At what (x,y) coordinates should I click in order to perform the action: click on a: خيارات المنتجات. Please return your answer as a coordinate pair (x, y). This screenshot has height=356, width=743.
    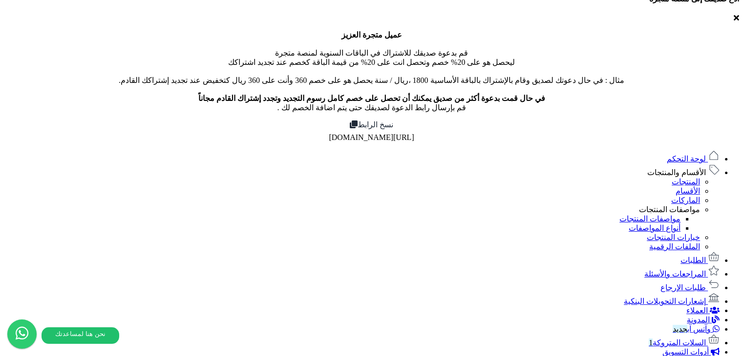
    Looking at the image, I should click on (673, 237).